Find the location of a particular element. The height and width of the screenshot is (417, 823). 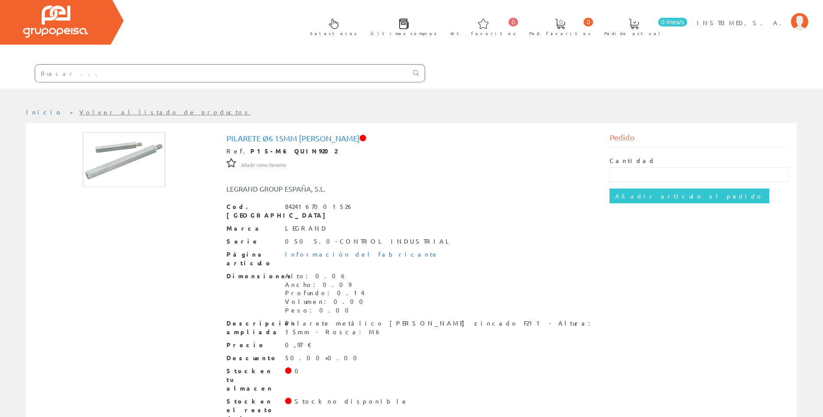

span: Marca is located at coordinates (253, 229).